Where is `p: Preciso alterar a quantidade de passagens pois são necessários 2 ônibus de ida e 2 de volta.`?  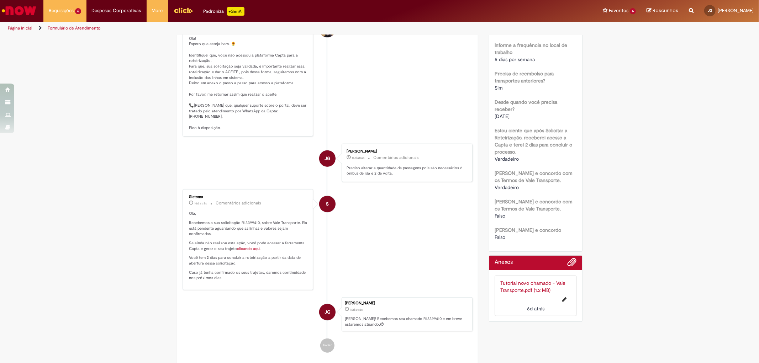
p: Preciso alterar a quantidade de passagens pois são necessários 2 ônibus de ida e 2 de volta. is located at coordinates (406, 171).